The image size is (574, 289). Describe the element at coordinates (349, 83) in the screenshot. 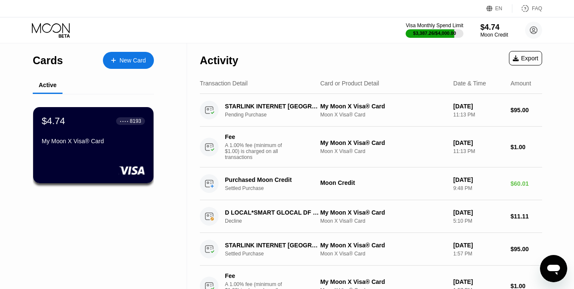

I see `div: Card or Product Detail` at that location.